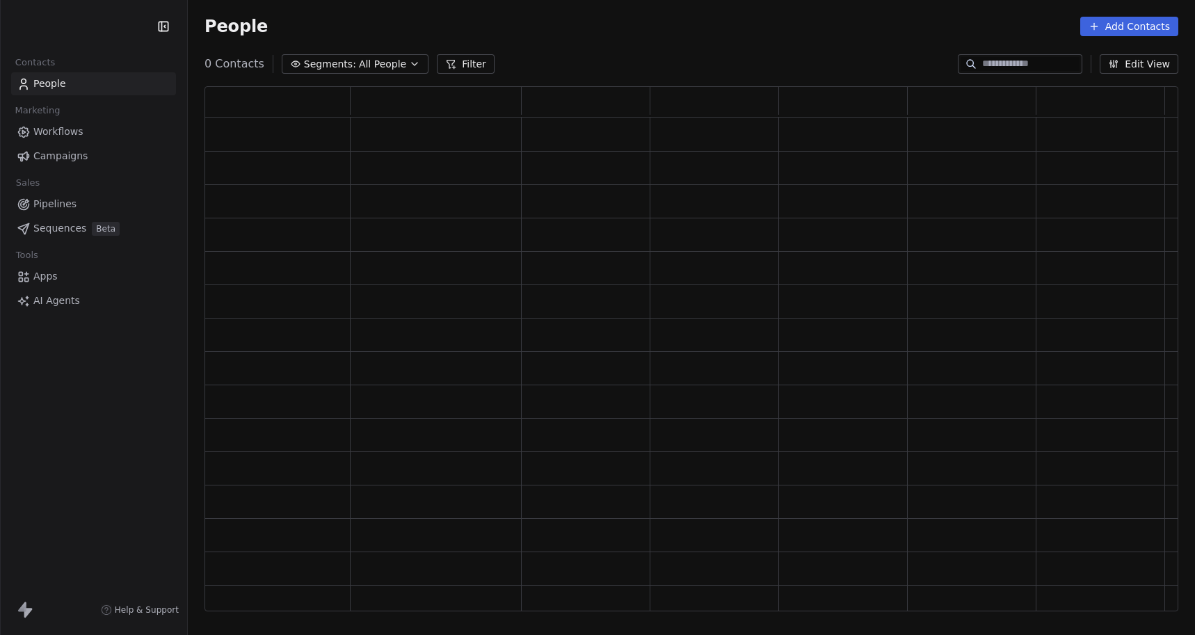  Describe the element at coordinates (45, 276) in the screenshot. I see `span: Apps` at that location.